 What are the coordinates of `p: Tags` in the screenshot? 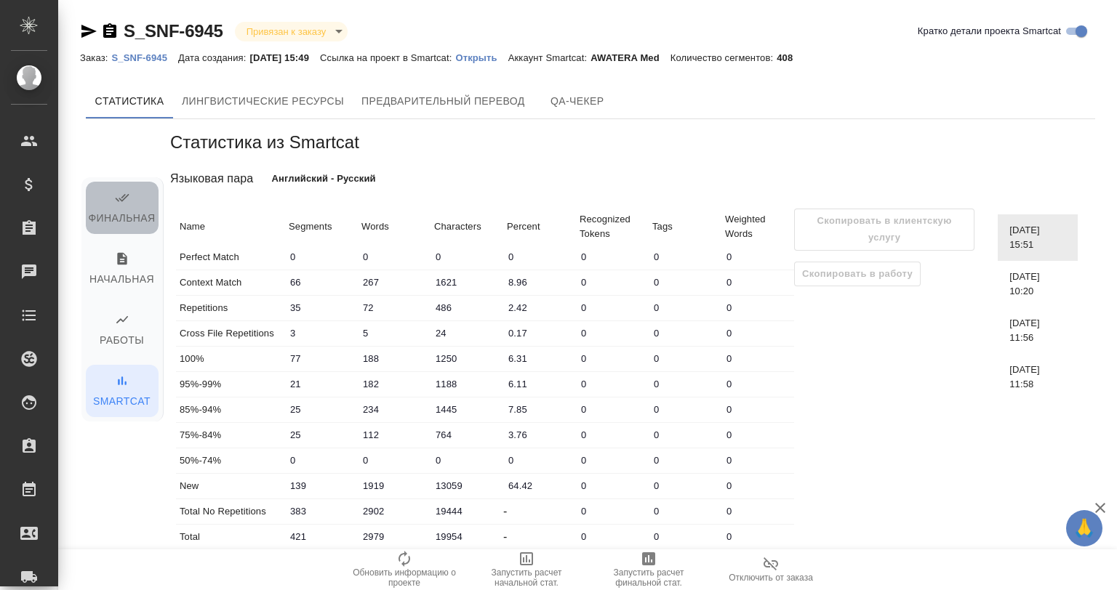 It's located at (685, 227).